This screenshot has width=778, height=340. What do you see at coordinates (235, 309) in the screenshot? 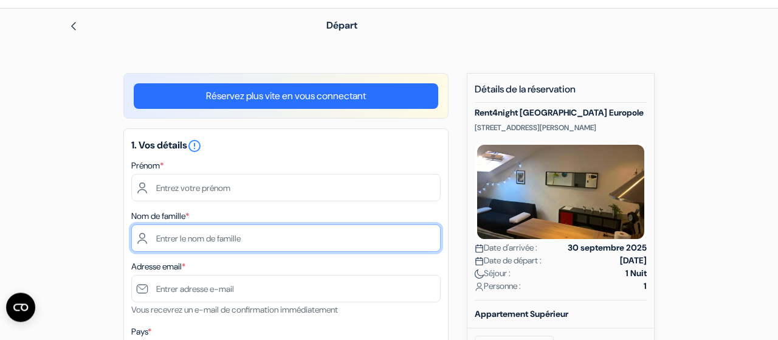
I see `small: Vous recevrez un e-mail de confirmation immédiatement` at bounding box center [235, 309].